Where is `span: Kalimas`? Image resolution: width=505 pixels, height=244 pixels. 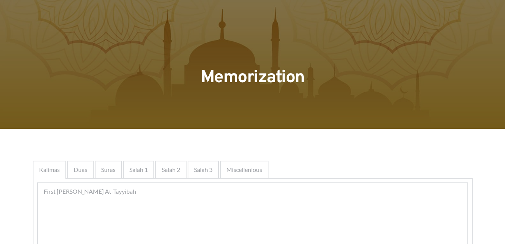
span: Kalimas is located at coordinates (49, 170).